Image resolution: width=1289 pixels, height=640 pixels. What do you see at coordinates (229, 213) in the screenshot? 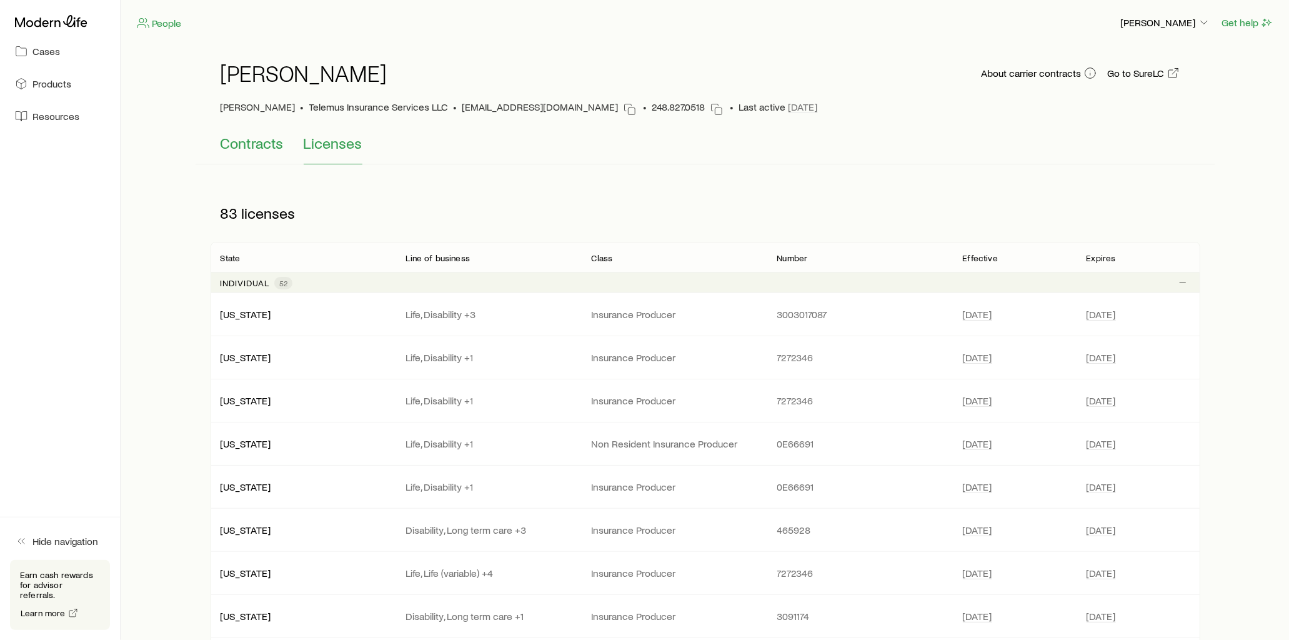
I see `span: 83` at bounding box center [229, 213].